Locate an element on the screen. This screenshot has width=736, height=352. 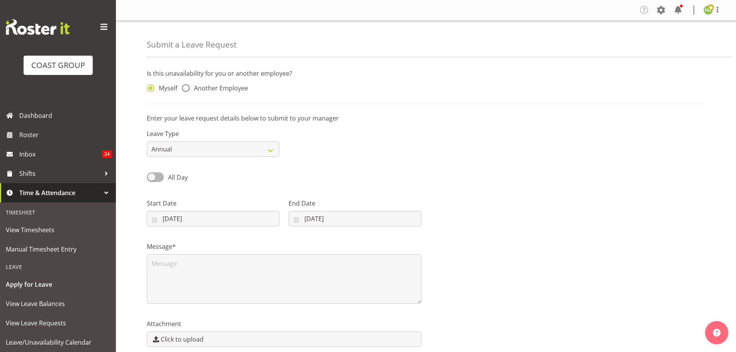
div: Timesheet is located at coordinates (58, 212).